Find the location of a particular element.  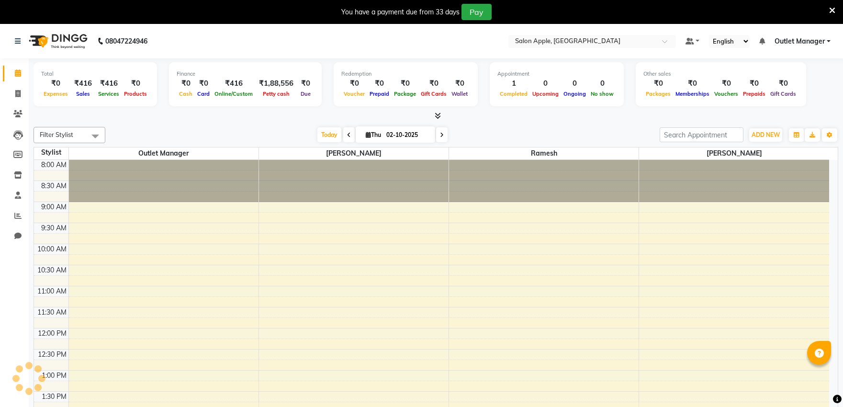

span: Cash is located at coordinates (186, 94).